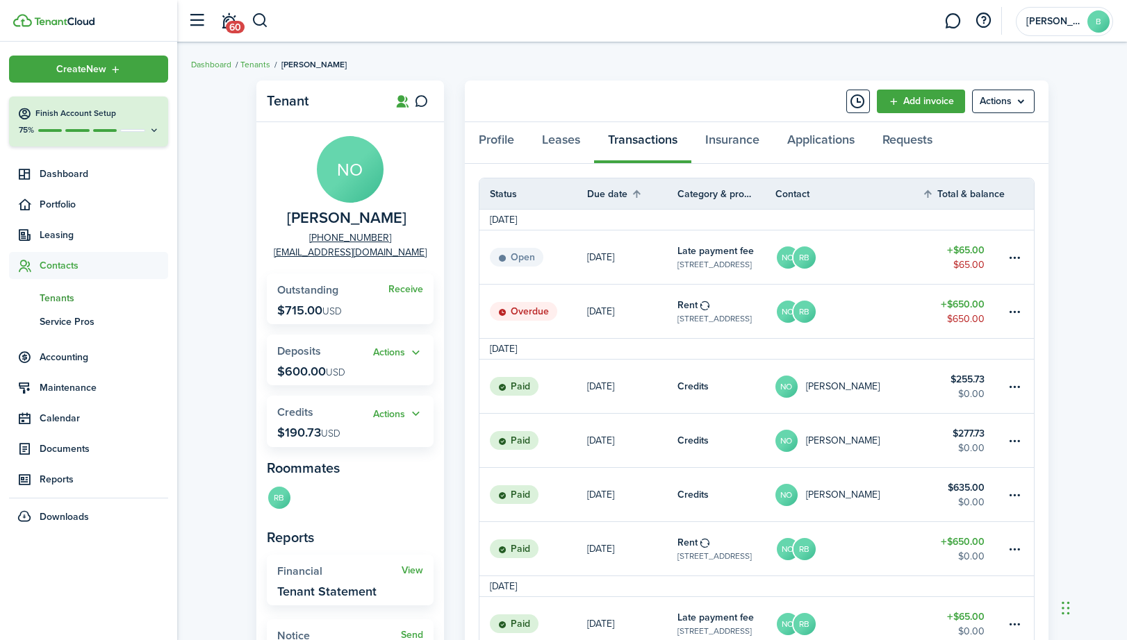 The height and width of the screenshot is (640, 1127). Describe the element at coordinates (561, 143) in the screenshot. I see `a: Leases` at that location.